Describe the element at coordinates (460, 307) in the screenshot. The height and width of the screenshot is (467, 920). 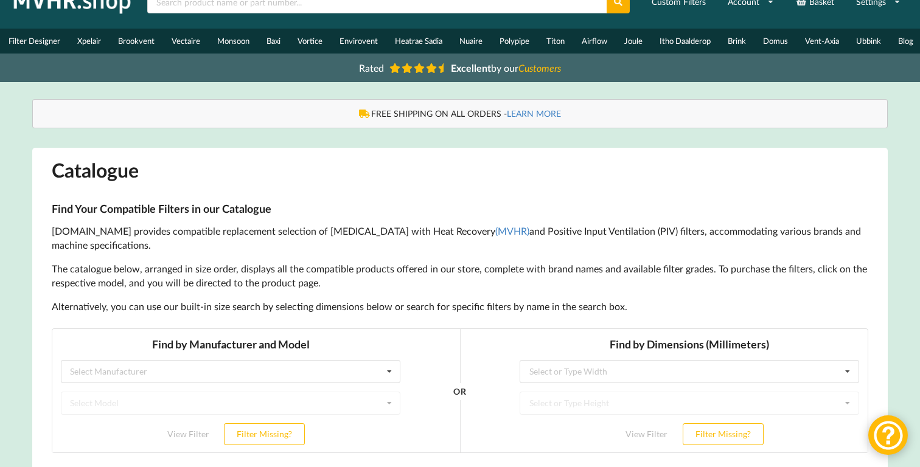
I see `p: Alternatively, you can use our built-in size search by selecting dimensions below or search for s...` at that location.